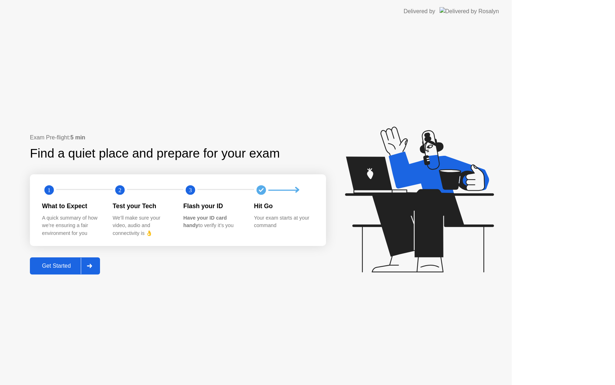  I want to click on div: Your exam starts at your command, so click(284, 221).